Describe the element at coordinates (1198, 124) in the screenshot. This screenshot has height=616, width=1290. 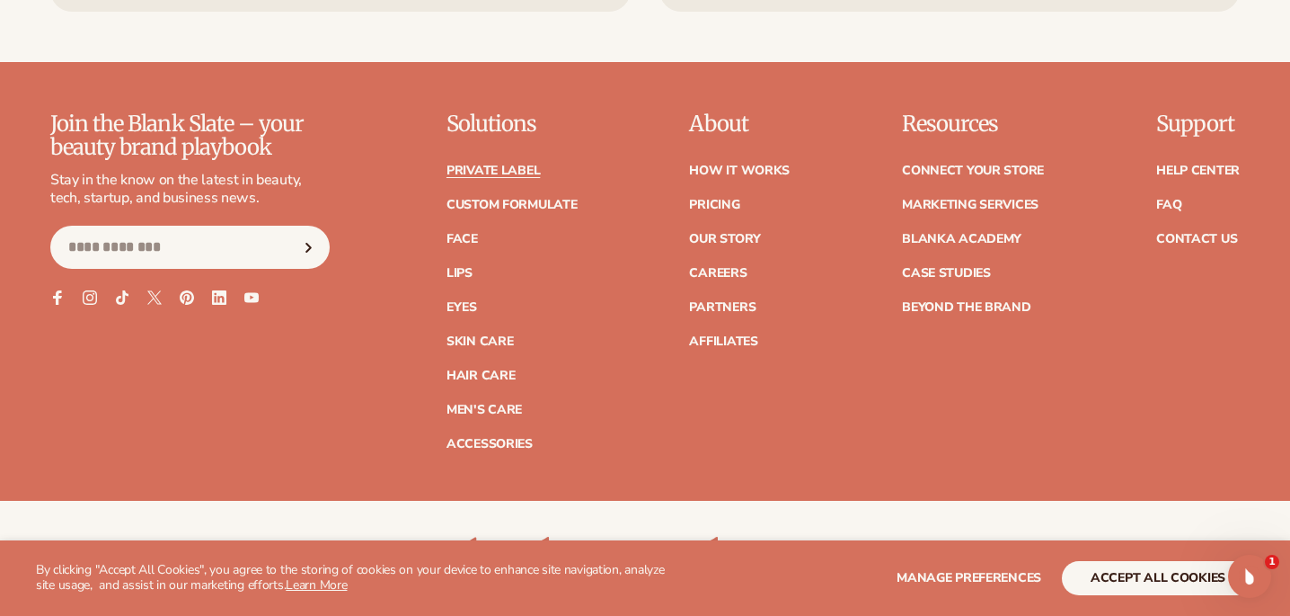
I see `p: Support` at that location.